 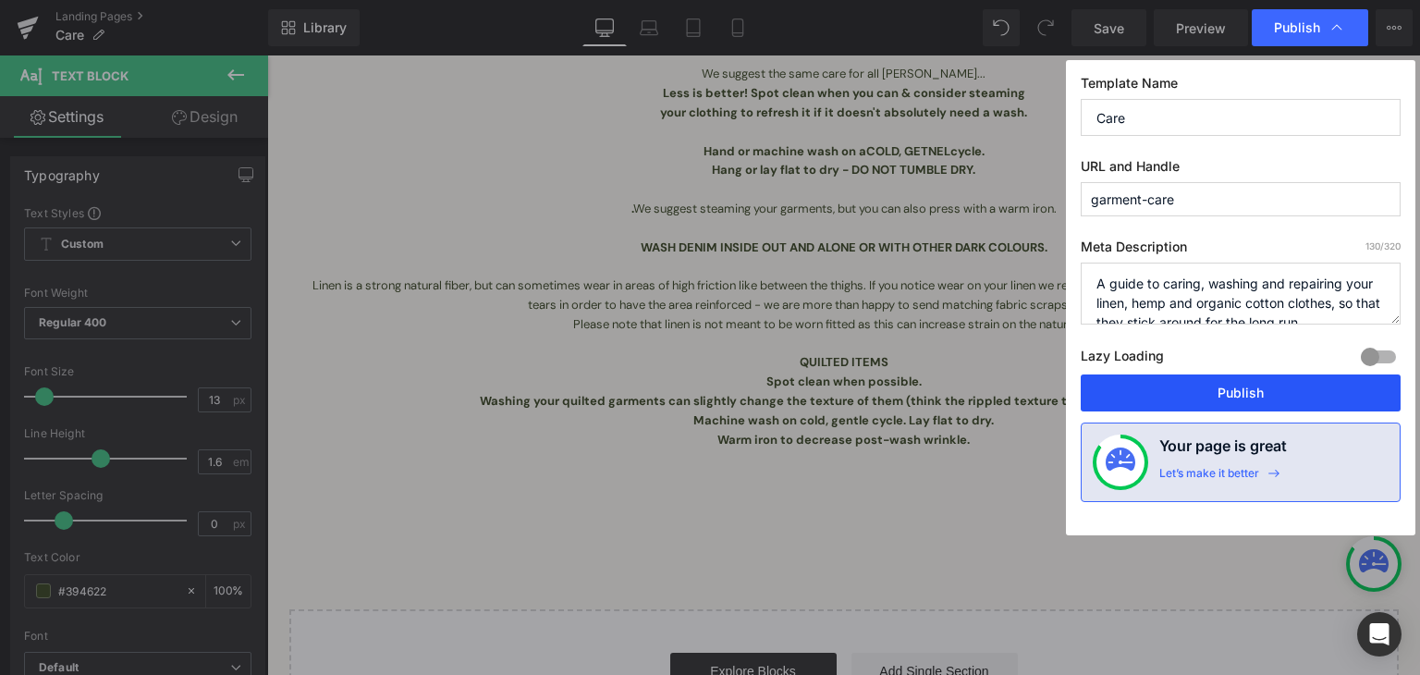 What do you see at coordinates (1122, 359) in the screenshot?
I see `label: Lazy Loading` at bounding box center [1122, 359].